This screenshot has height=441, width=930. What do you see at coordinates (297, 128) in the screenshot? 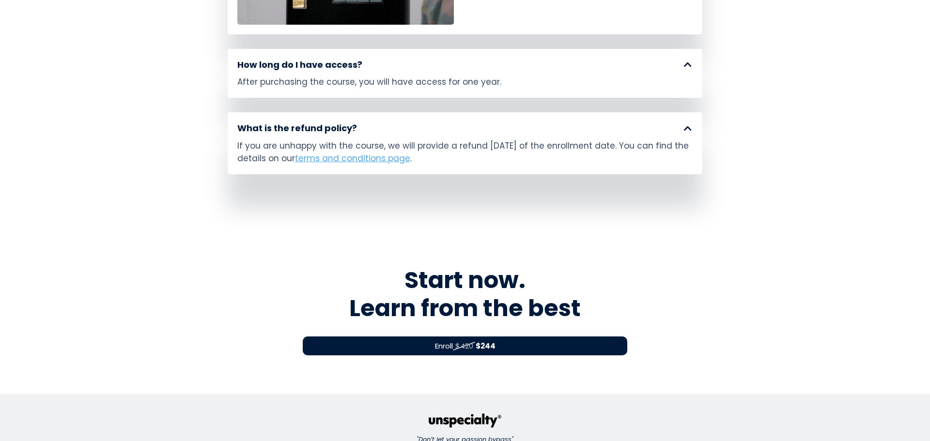
I see `h4: What is the refund policy?` at bounding box center [297, 128].